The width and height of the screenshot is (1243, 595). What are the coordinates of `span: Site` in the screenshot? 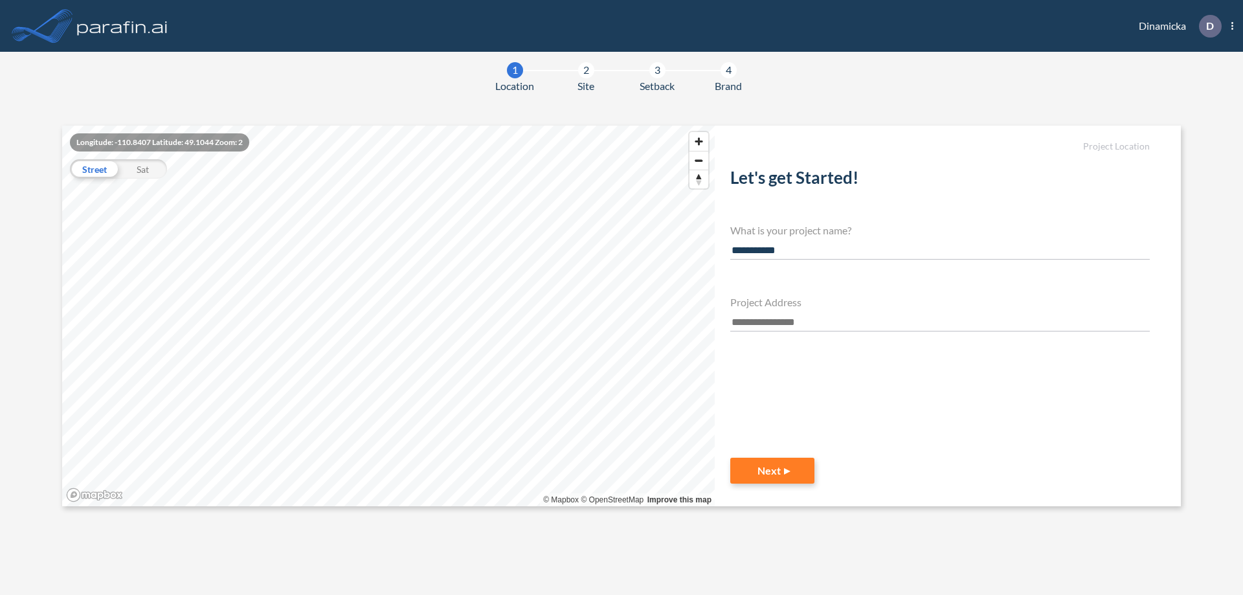 It's located at (586, 86).